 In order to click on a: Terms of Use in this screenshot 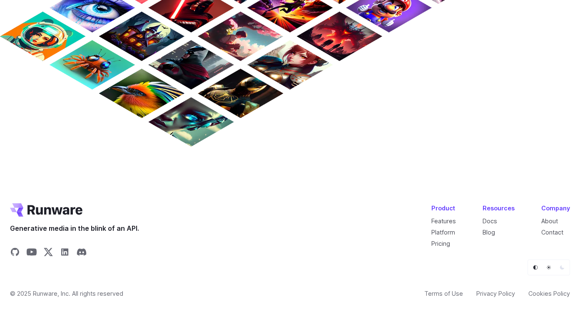, I will do `click(444, 293)`.